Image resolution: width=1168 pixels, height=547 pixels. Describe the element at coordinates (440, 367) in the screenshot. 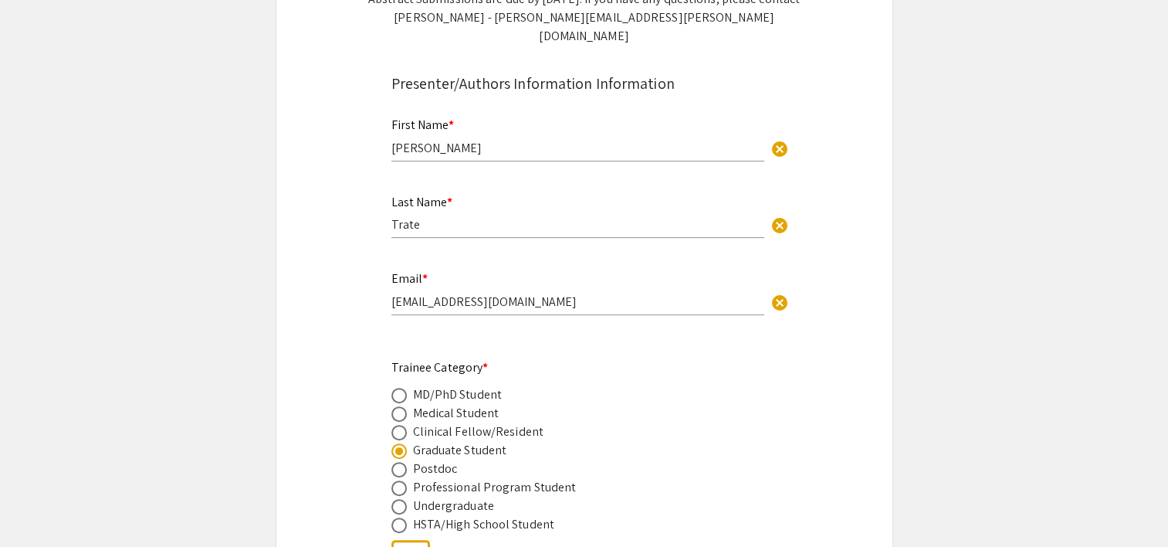

I see `mat-label: Trainee Category` at that location.